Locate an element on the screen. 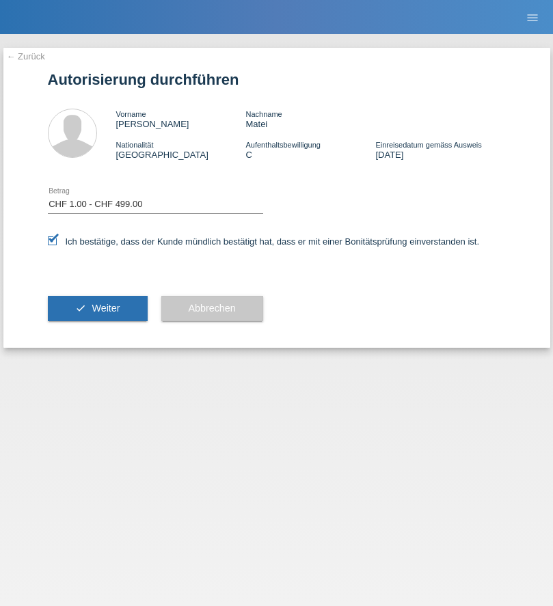 This screenshot has width=553, height=606. span: Abbrechen is located at coordinates (212, 308).